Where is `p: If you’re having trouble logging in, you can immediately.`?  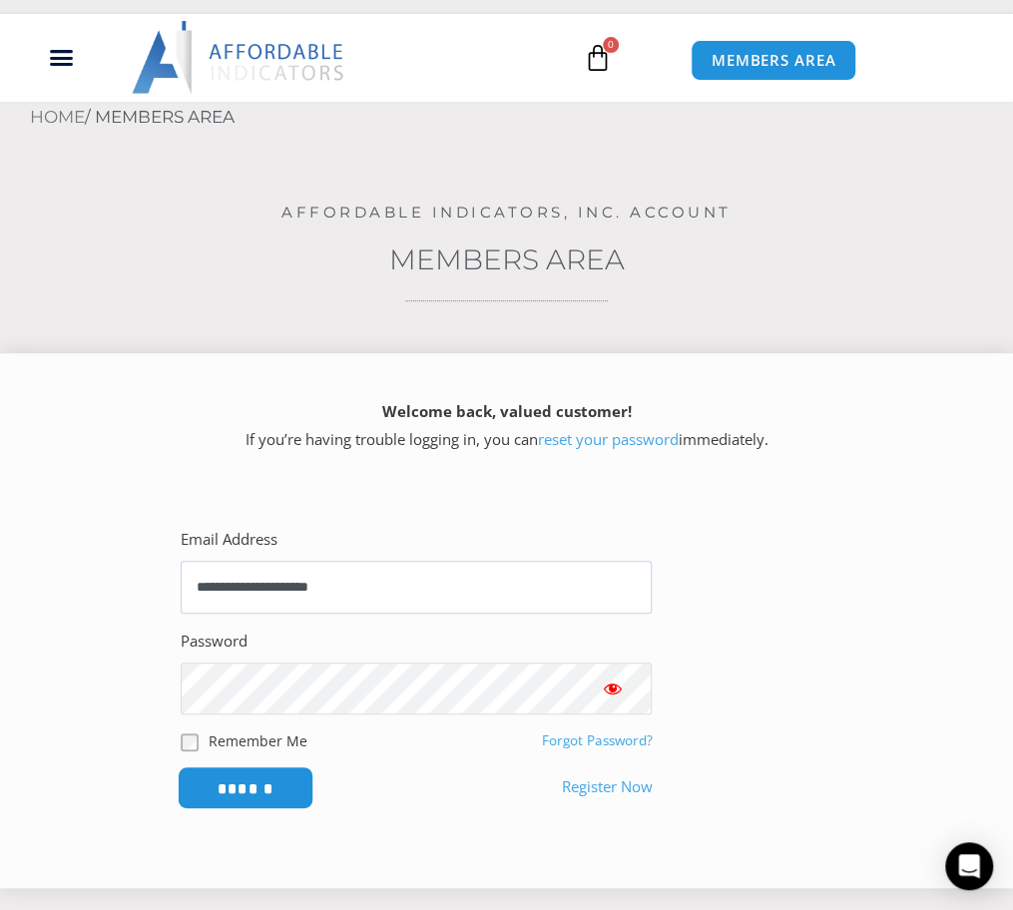 p: If you’re having trouble logging in, you can immediately. is located at coordinates (506, 426).